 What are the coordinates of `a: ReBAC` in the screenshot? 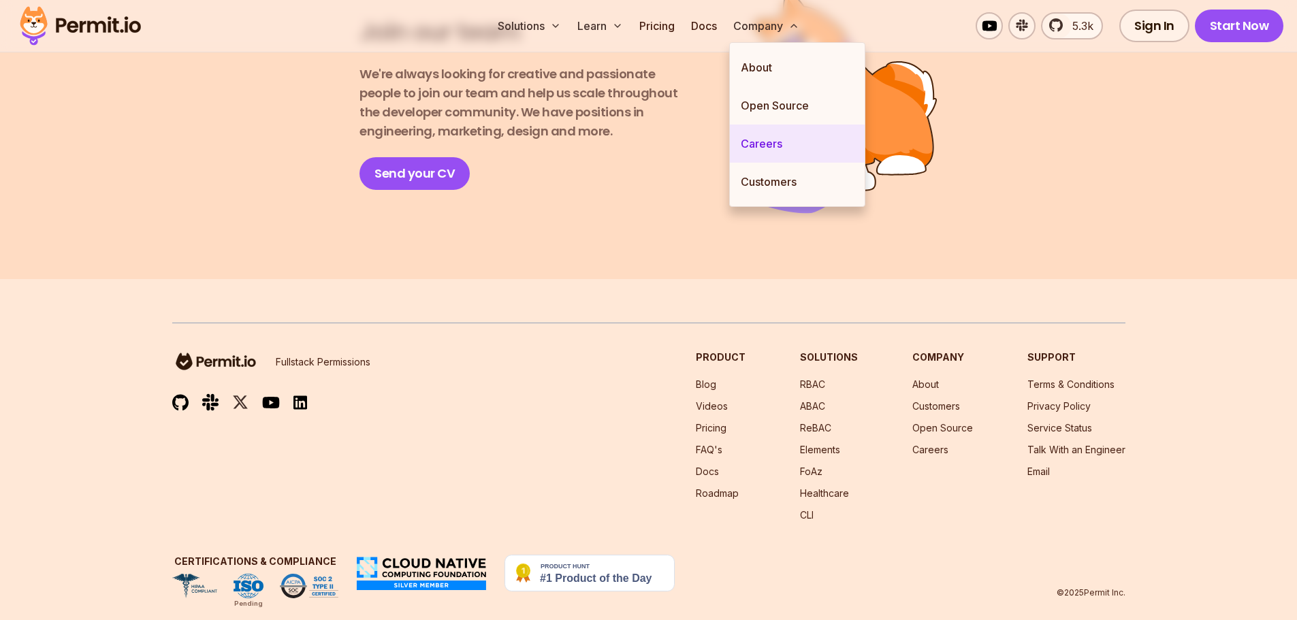 It's located at (816, 428).